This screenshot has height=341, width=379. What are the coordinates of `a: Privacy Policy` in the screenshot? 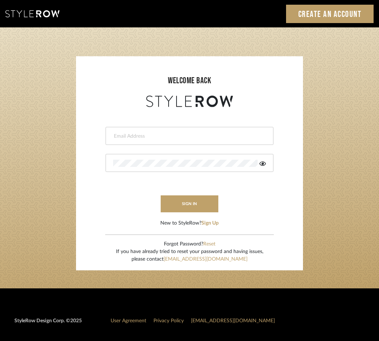 It's located at (169, 321).